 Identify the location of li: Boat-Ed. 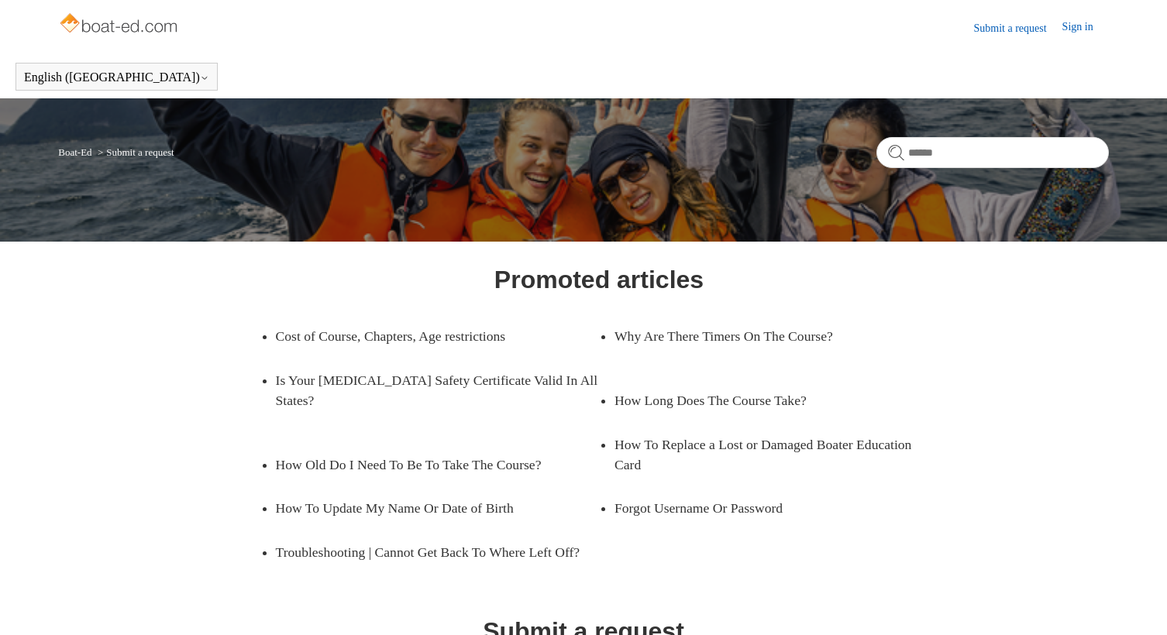
(76, 152).